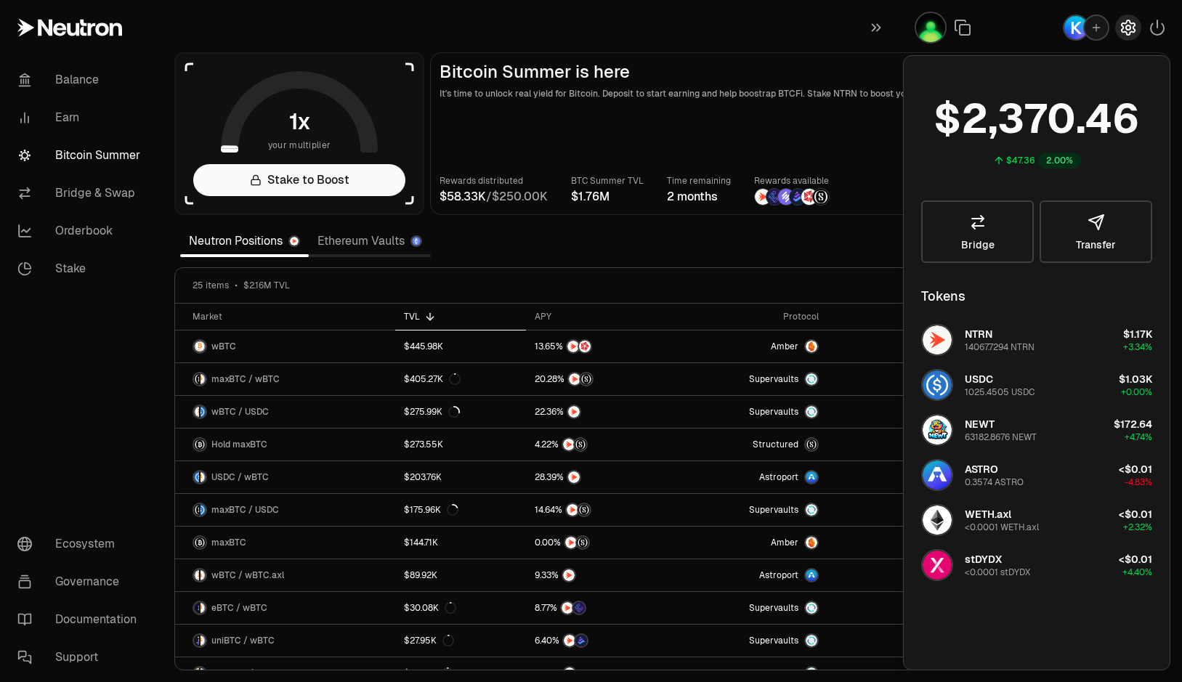 The image size is (1182, 682). I want to click on a: StructuredmaxBTC, so click(750, 445).